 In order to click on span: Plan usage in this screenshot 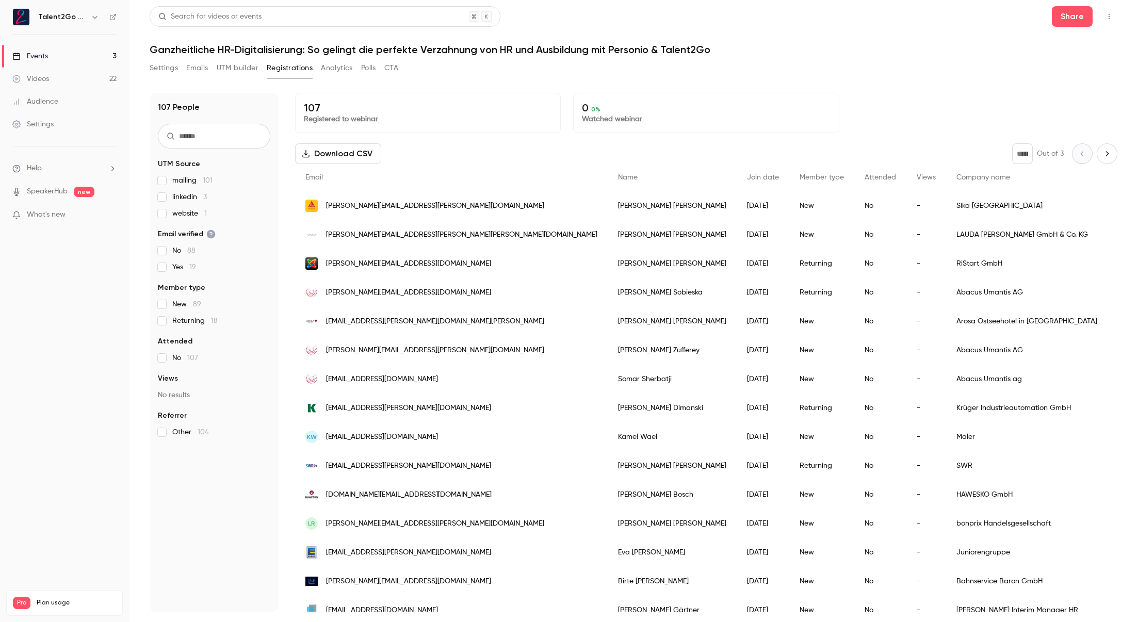, I will do `click(76, 603)`.